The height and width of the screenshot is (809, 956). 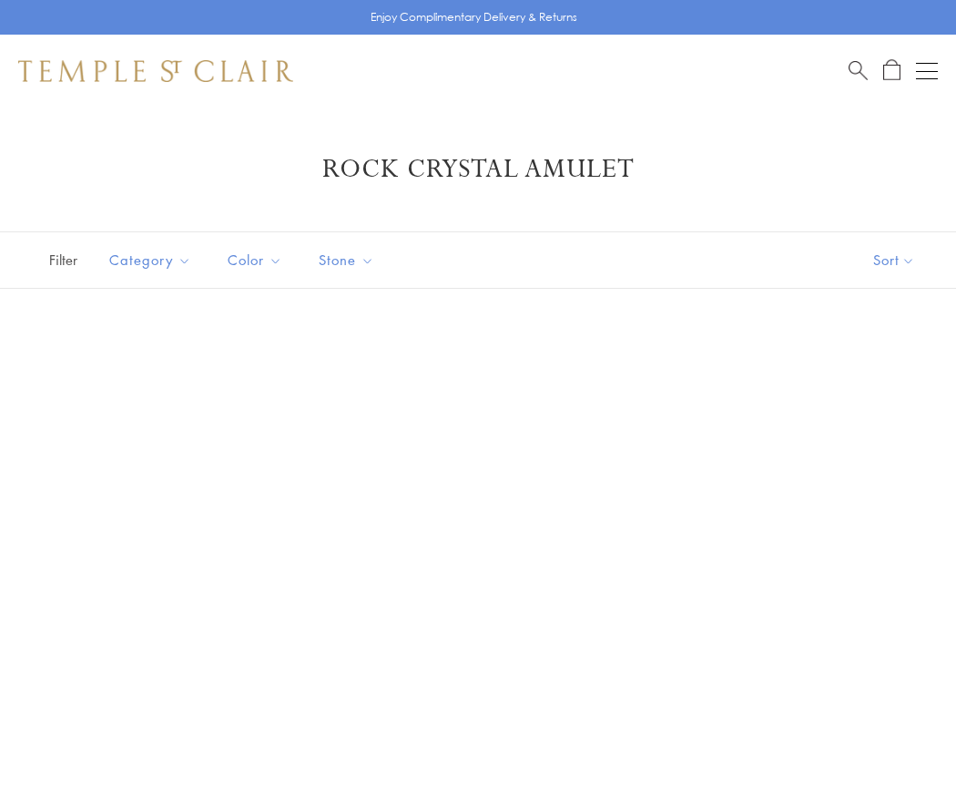 I want to click on a: Search, so click(x=858, y=70).